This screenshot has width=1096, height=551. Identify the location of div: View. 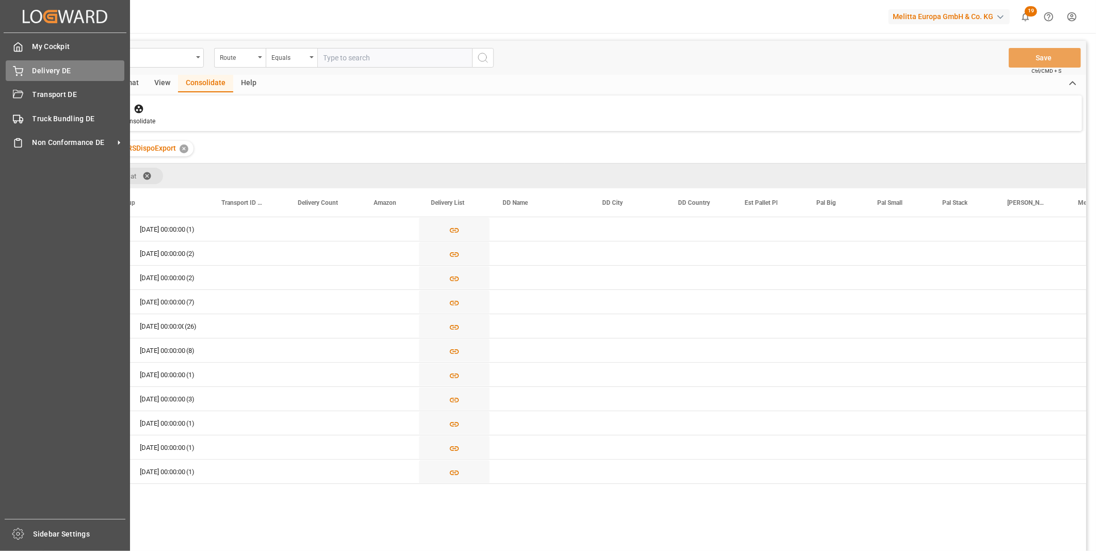
(162, 84).